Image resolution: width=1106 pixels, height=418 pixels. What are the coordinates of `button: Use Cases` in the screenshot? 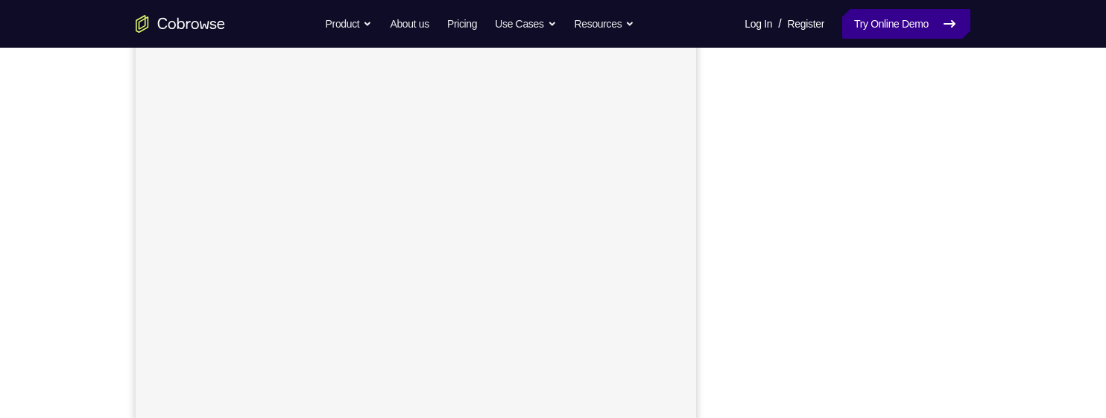 It's located at (526, 24).